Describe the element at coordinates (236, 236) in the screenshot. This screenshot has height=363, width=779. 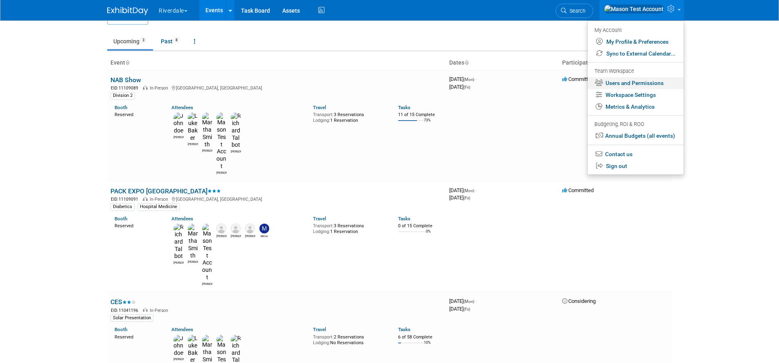
I see `div: Joe Smith` at that location.